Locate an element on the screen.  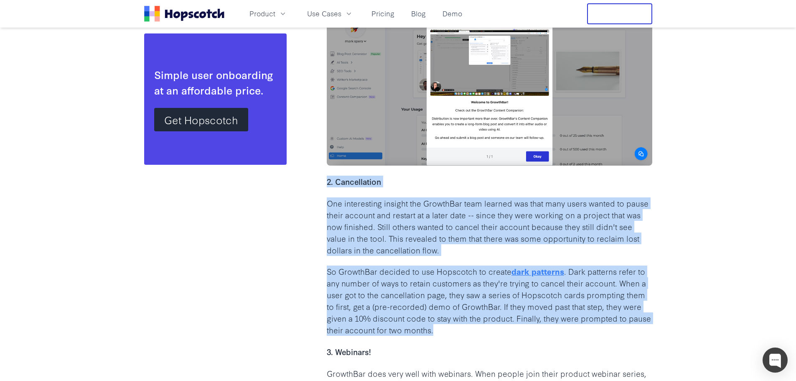
img: growthbar tours is located at coordinates (489, 84).